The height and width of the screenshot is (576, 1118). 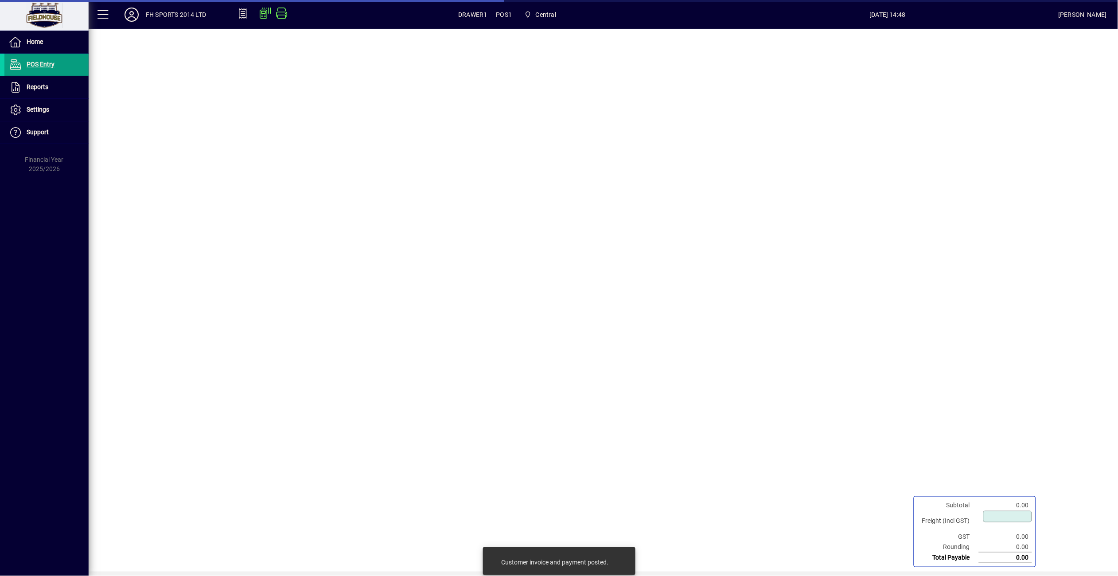 I want to click on a: Settings, so click(x=47, y=110).